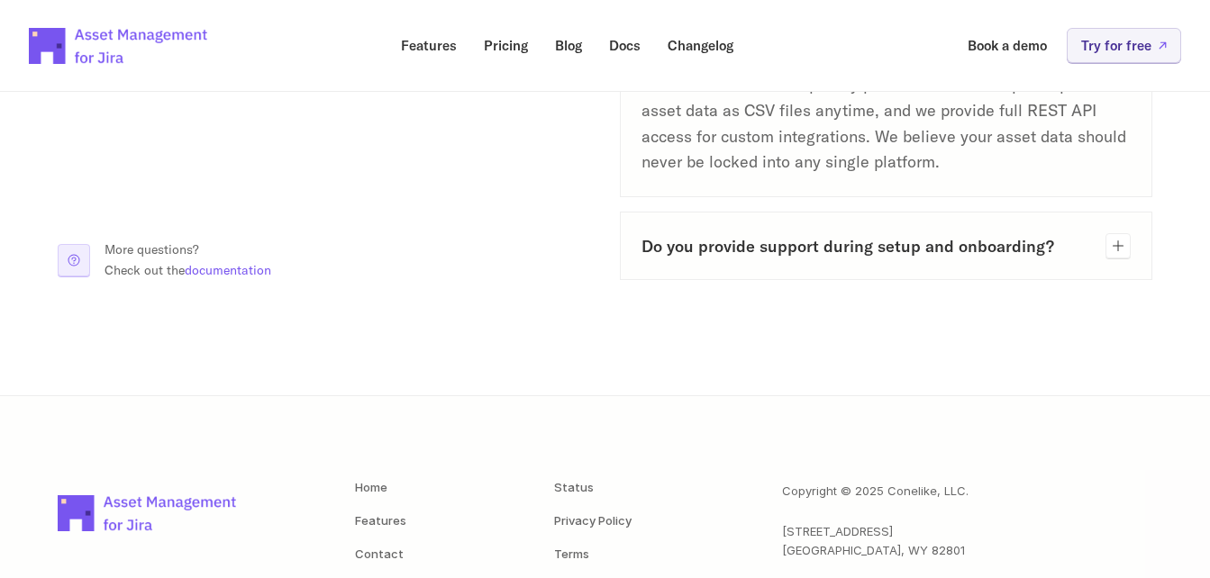 The image size is (1210, 578). What do you see at coordinates (228, 270) in the screenshot?
I see `span: documentation` at bounding box center [228, 270].